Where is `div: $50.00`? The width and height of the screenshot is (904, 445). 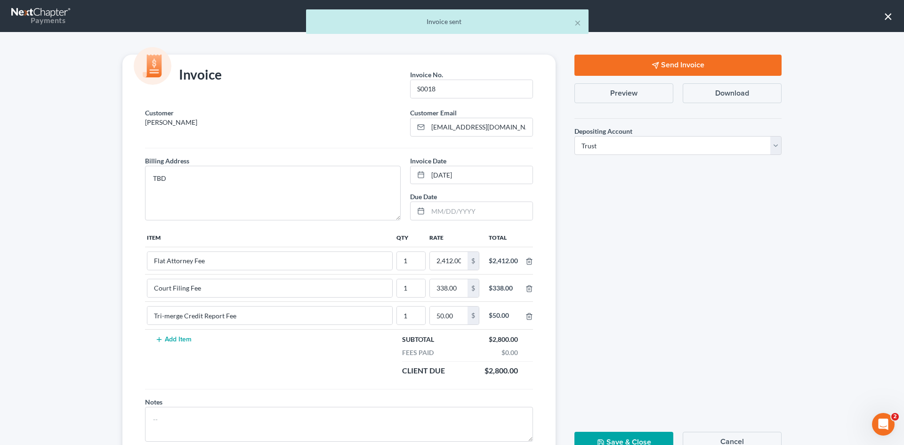 div: $50.00 is located at coordinates (503, 315).